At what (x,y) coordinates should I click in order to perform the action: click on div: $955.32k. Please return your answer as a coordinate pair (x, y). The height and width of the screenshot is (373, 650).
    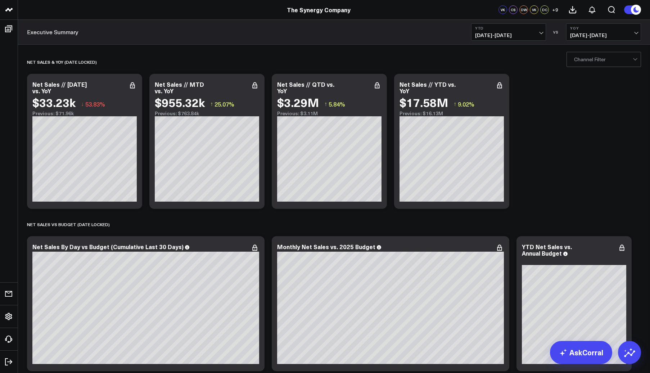
    Looking at the image, I should click on (180, 102).